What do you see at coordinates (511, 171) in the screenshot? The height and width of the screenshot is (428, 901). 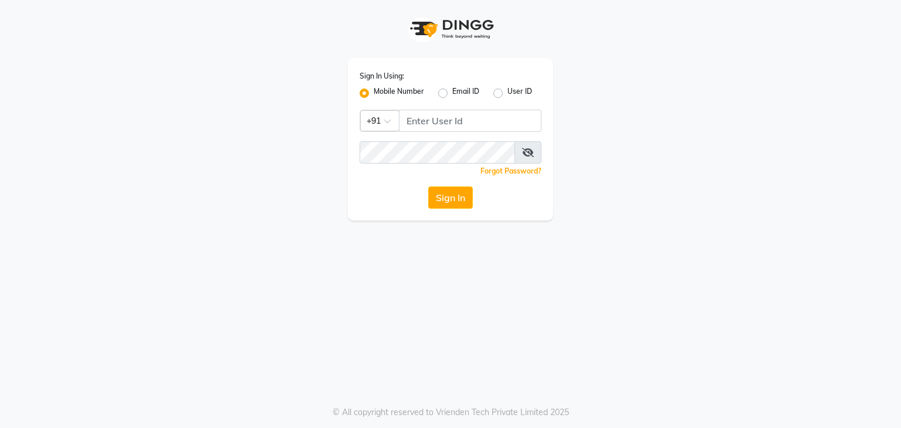 I see `a: Forgot Password?` at bounding box center [511, 171].